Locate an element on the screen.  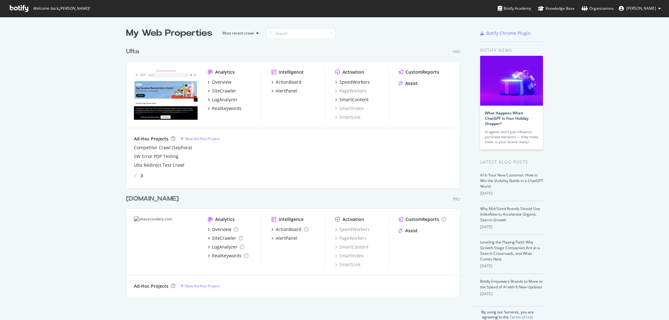
input: Search is located at coordinates (301, 33).